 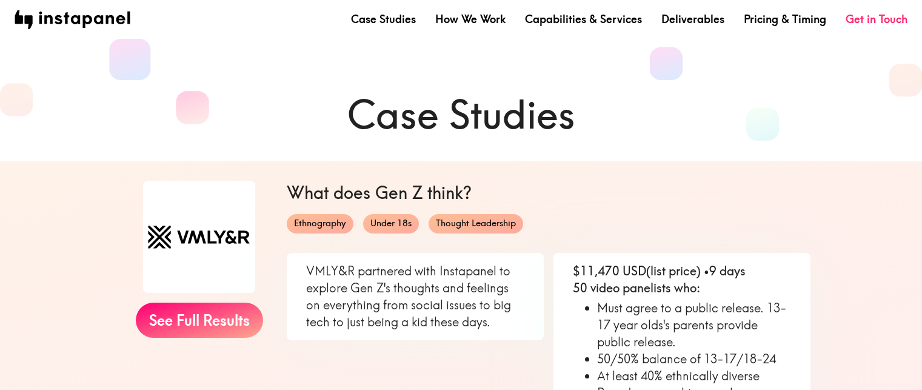 I want to click on h6: What does Gen Z think?, so click(x=549, y=192).